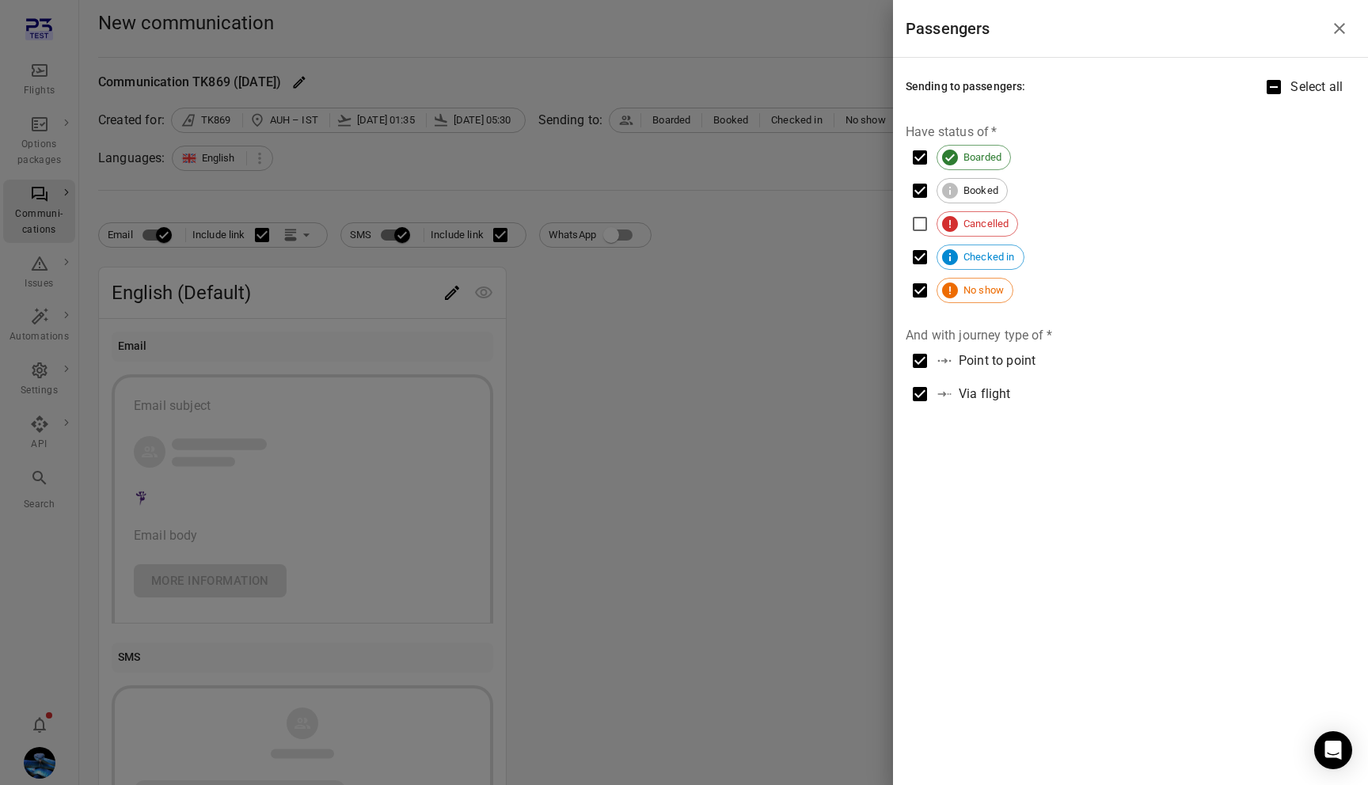 Image resolution: width=1368 pixels, height=785 pixels. What do you see at coordinates (982, 158) in the screenshot?
I see `span: Boarded` at bounding box center [982, 158].